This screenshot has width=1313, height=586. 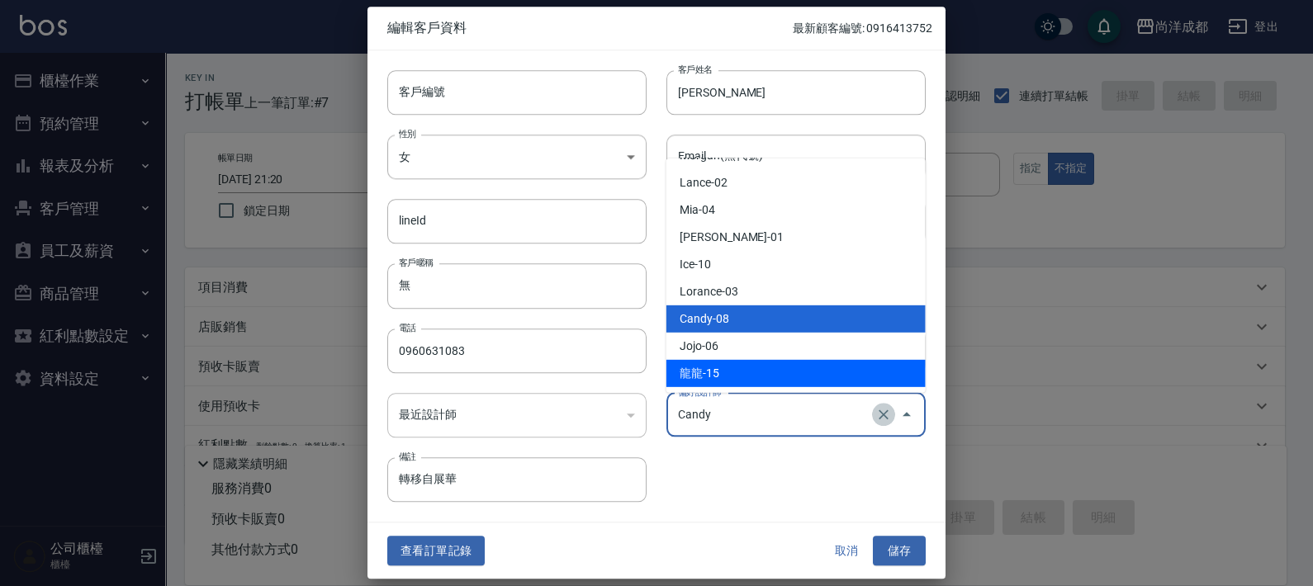 What do you see at coordinates (517, 157) in the screenshot?
I see `div: 女` at bounding box center [517, 157].